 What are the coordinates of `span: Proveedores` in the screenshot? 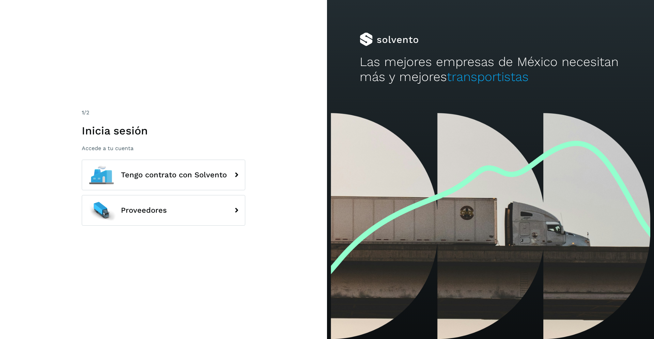 It's located at (144, 210).